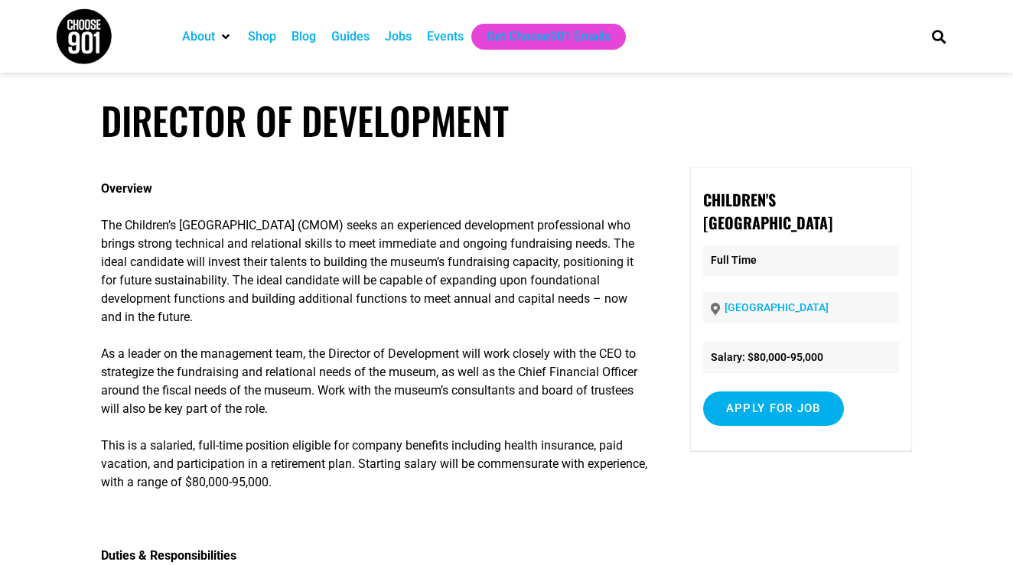 This screenshot has width=1013, height=565. I want to click on a: Events, so click(445, 37).